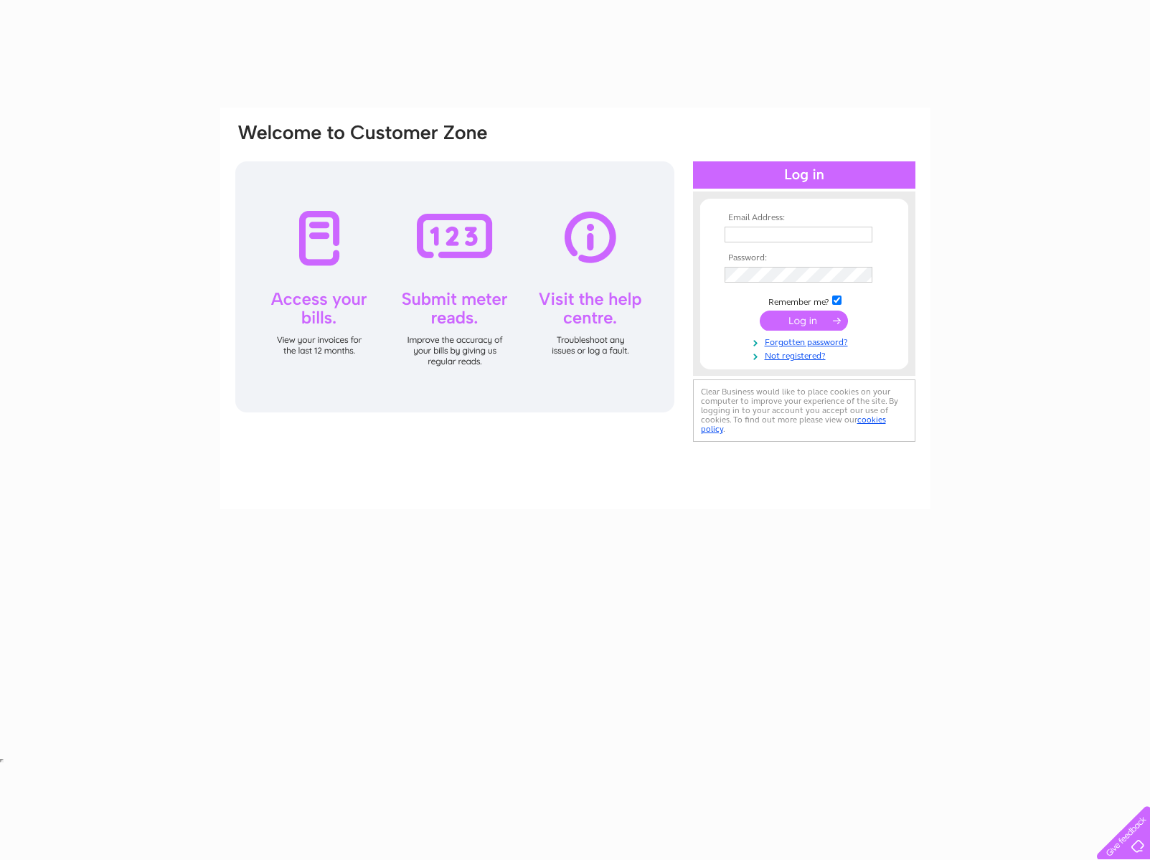  Describe the element at coordinates (805, 354) in the screenshot. I see `a: Not registered?` at that location.